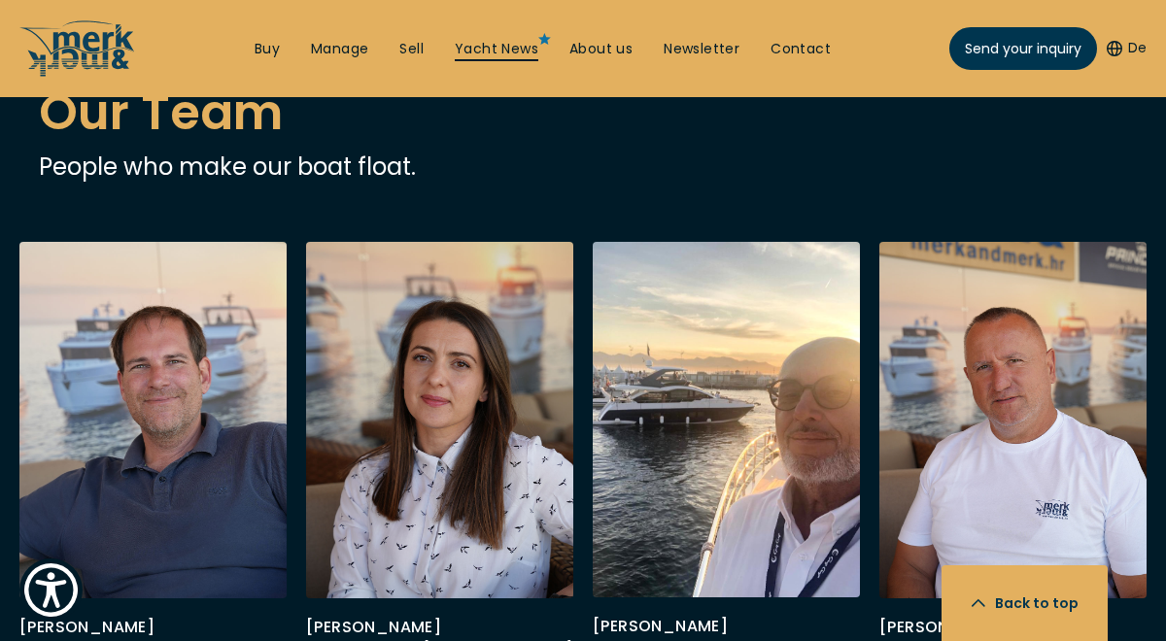 Image resolution: width=1166 pixels, height=641 pixels. Describe the element at coordinates (1023, 49) in the screenshot. I see `span: Send your inquiry` at that location.